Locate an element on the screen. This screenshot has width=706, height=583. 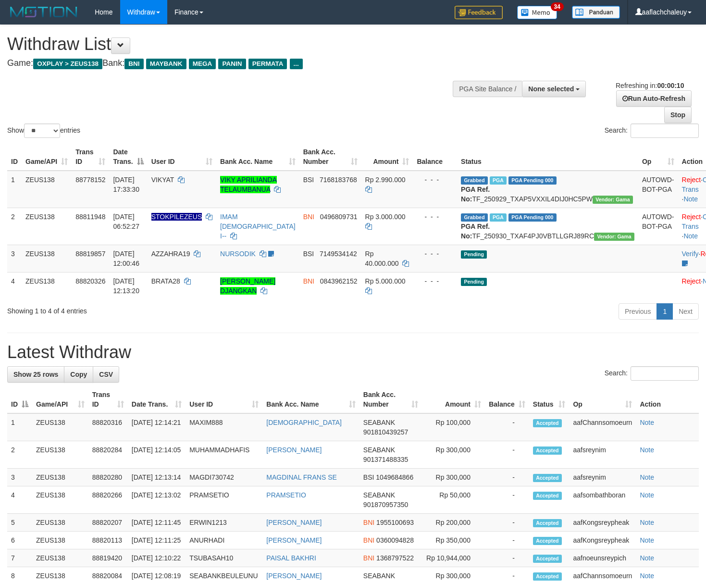
label: Search: is located at coordinates (651, 131).